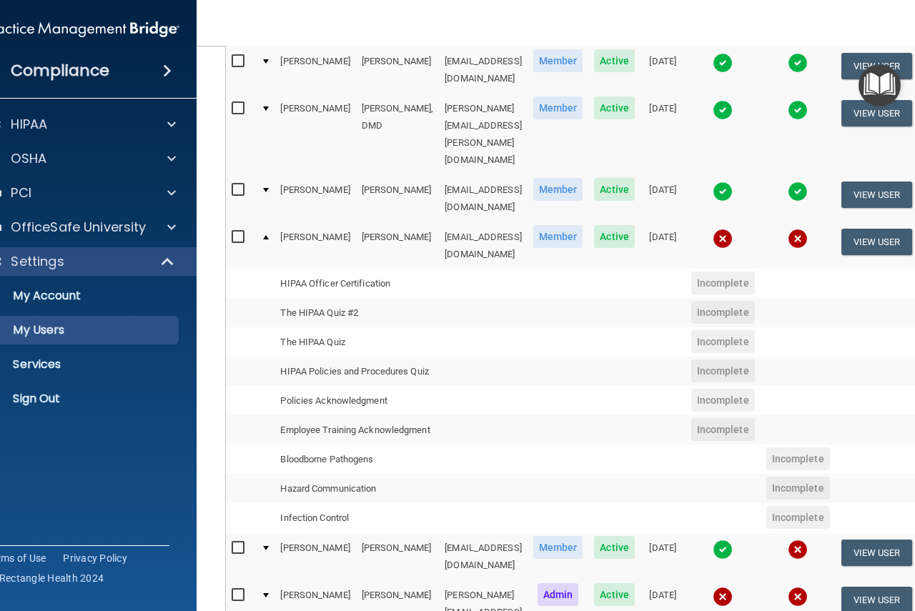 The width and height of the screenshot is (915, 611). What do you see at coordinates (357, 459) in the screenshot?
I see `td: Bloodborne Pathogens` at bounding box center [357, 459].